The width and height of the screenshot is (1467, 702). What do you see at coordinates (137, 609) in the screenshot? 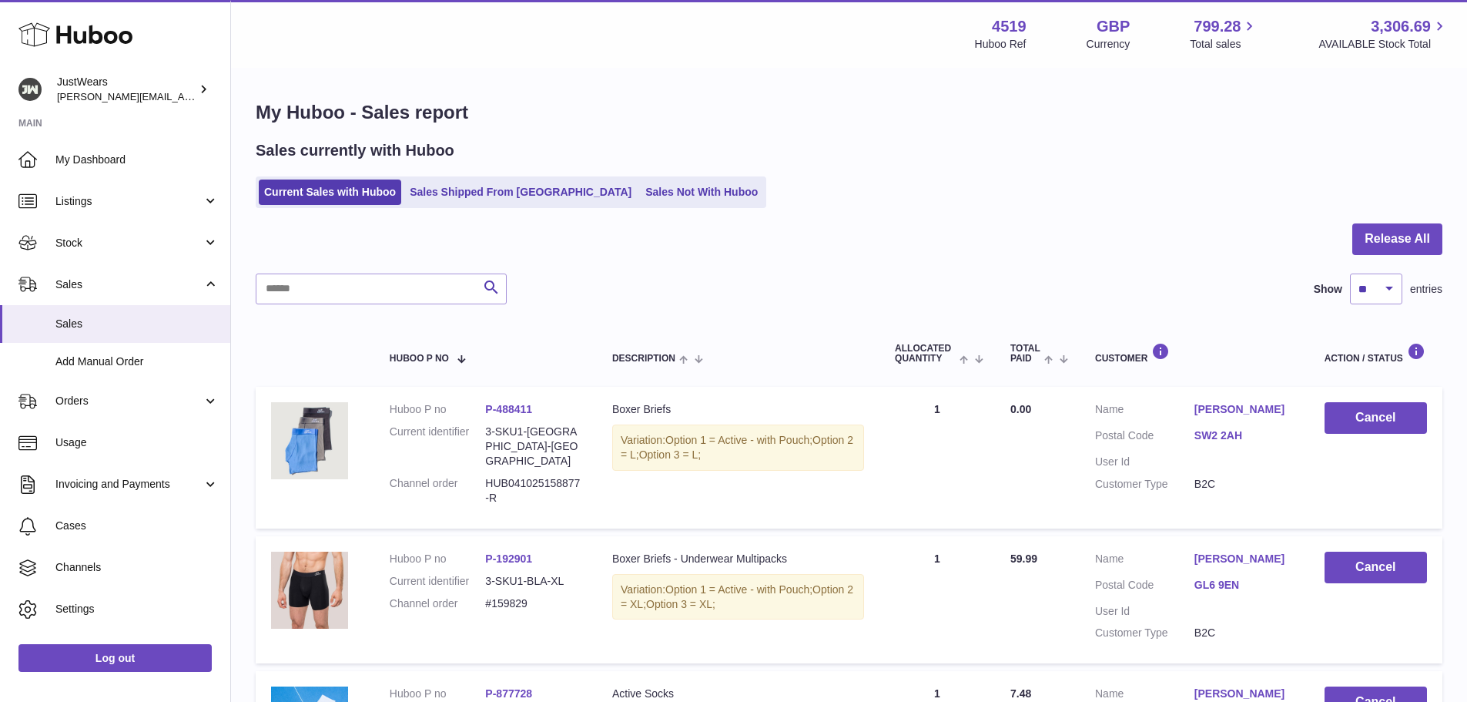
I see `span: Settings` at bounding box center [137, 609].